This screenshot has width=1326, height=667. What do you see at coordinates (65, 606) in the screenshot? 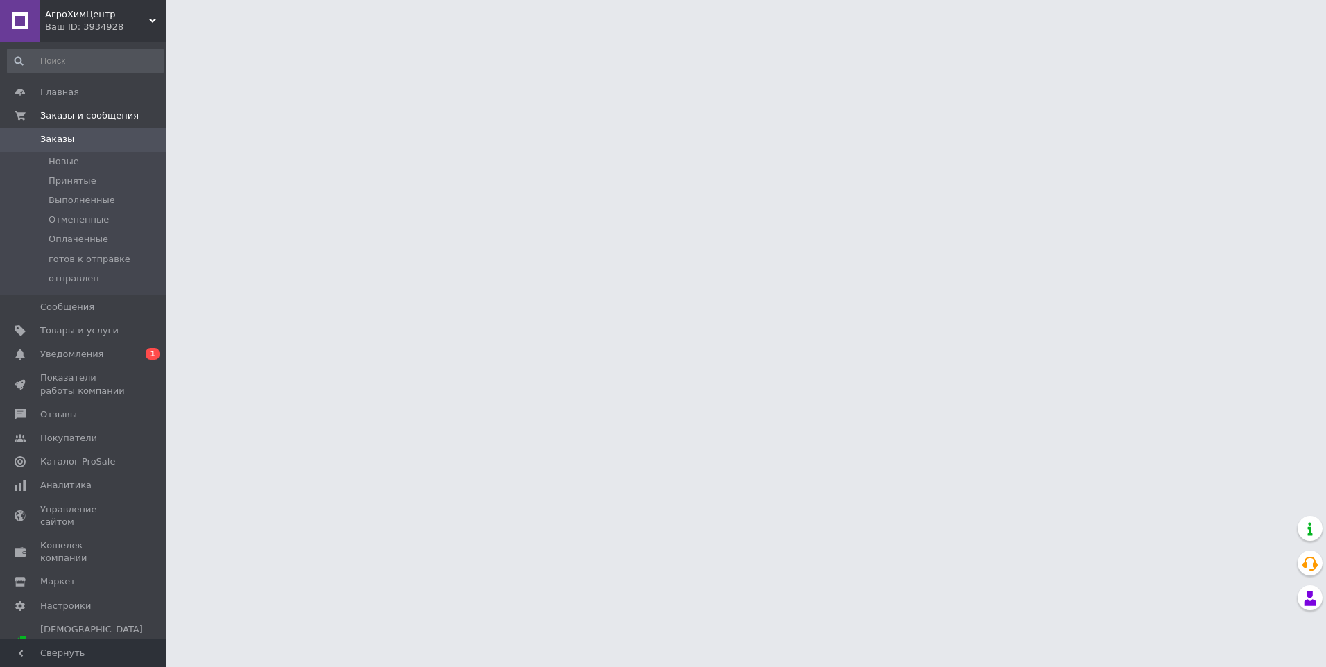
I see `span: Настройки` at bounding box center [65, 606].